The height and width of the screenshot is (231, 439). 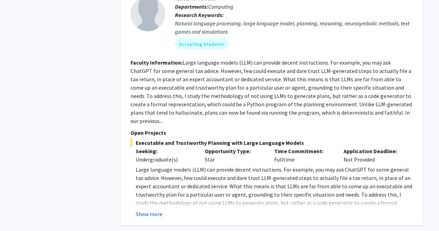 I want to click on div: Fulltime, so click(x=304, y=155).